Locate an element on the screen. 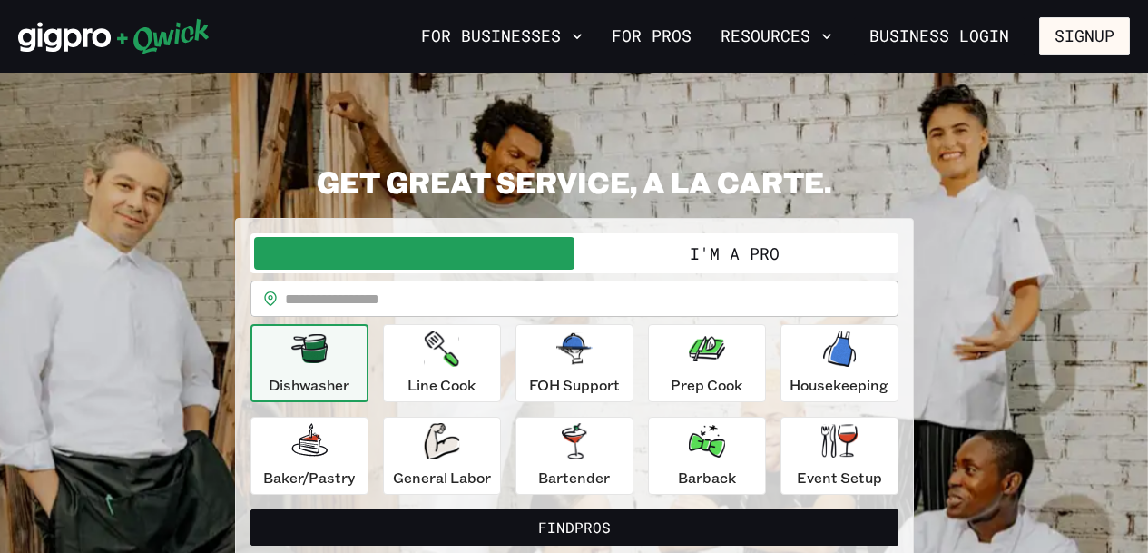  button: Bartender is located at coordinates (575, 456).